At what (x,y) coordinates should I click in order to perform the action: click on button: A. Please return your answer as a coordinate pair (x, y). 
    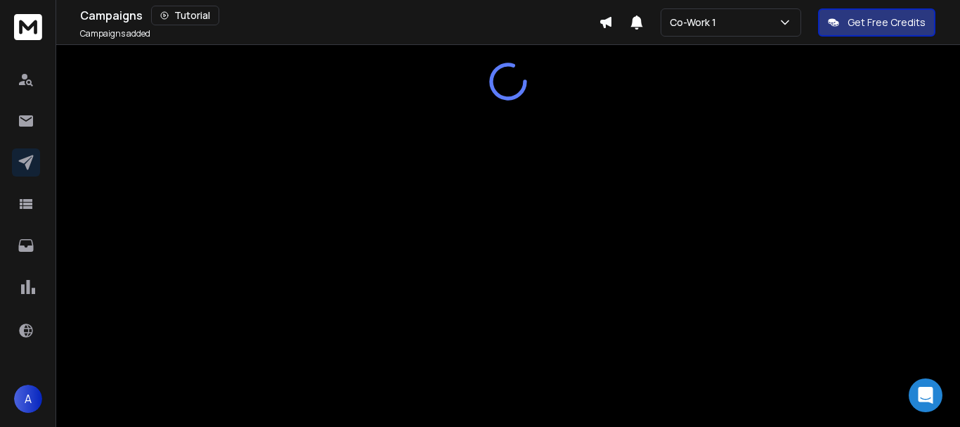
    Looking at the image, I should click on (28, 399).